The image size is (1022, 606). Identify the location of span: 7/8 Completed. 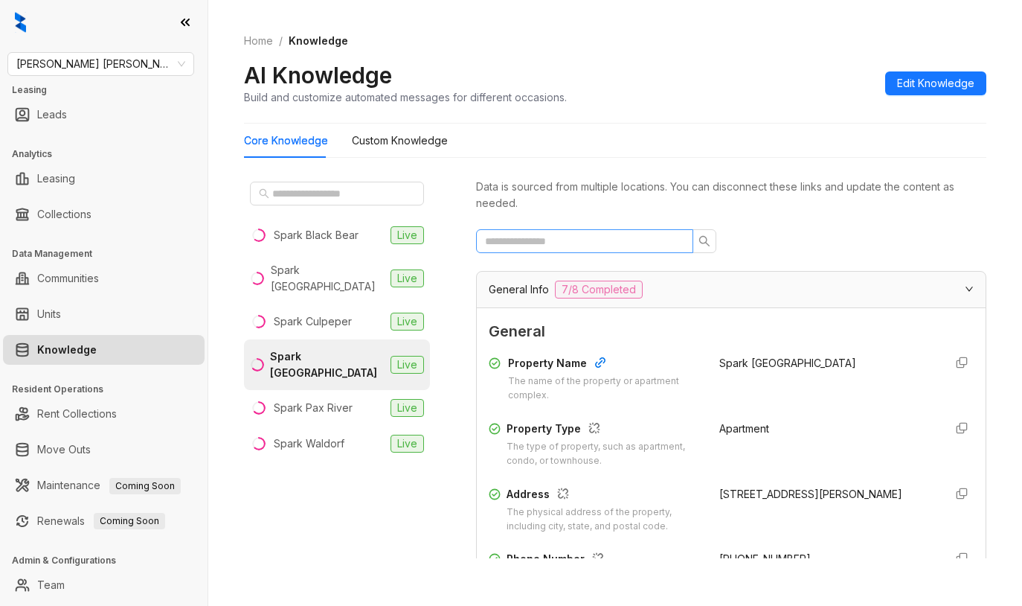
(599, 289).